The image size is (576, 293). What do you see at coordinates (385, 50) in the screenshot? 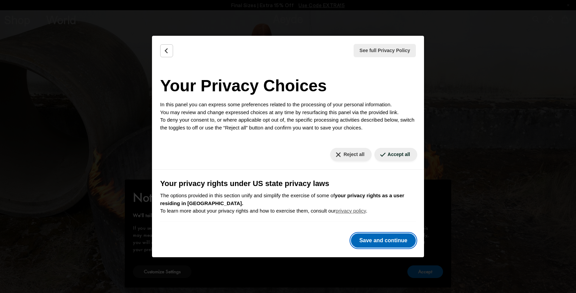
I see `button: See full Privacy Policy` at bounding box center [385, 50].